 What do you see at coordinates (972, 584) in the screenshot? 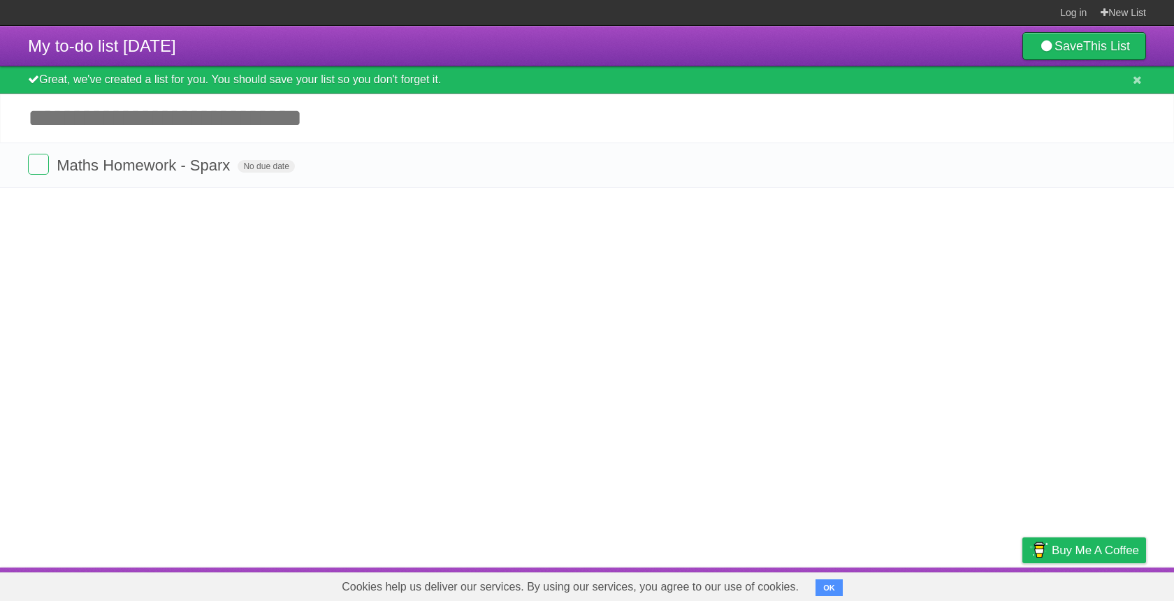
I see `a: Terms` at bounding box center [972, 584].